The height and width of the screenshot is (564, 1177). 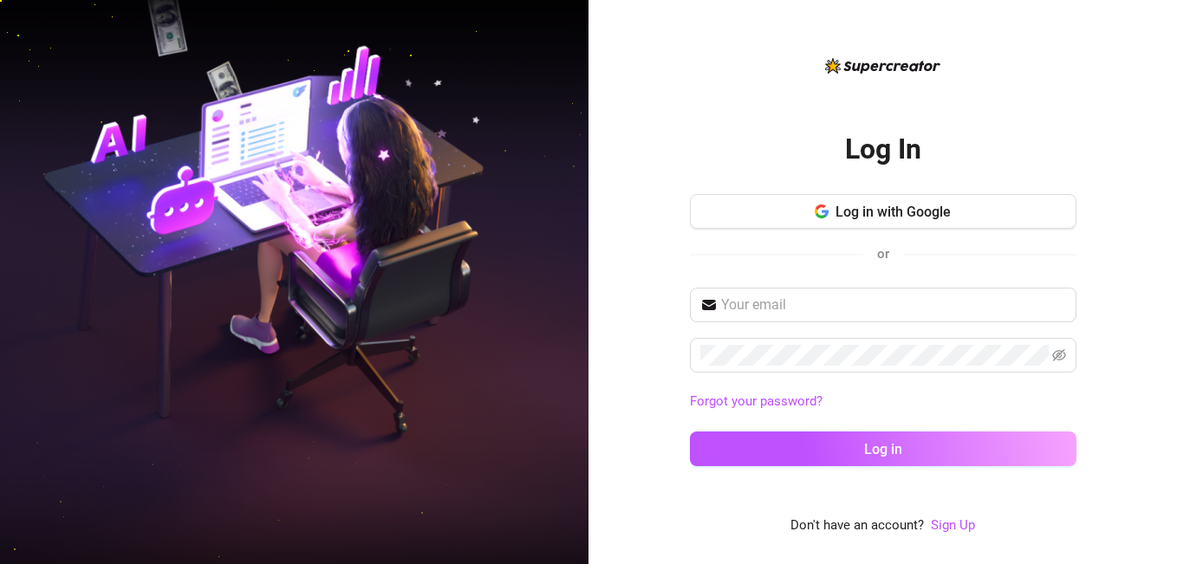 I want to click on span: Log in, so click(x=883, y=449).